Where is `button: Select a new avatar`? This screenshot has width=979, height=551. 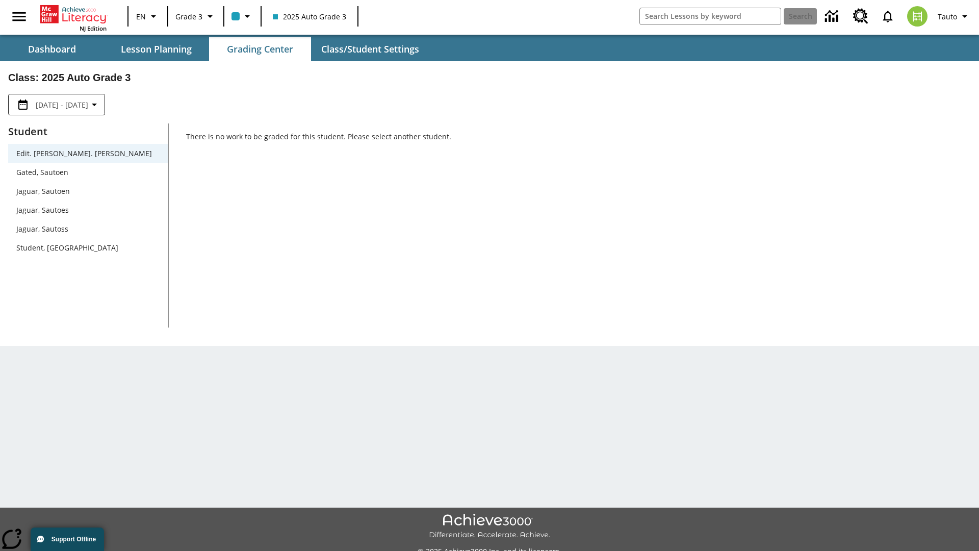
button: Select a new avatar is located at coordinates (918, 16).